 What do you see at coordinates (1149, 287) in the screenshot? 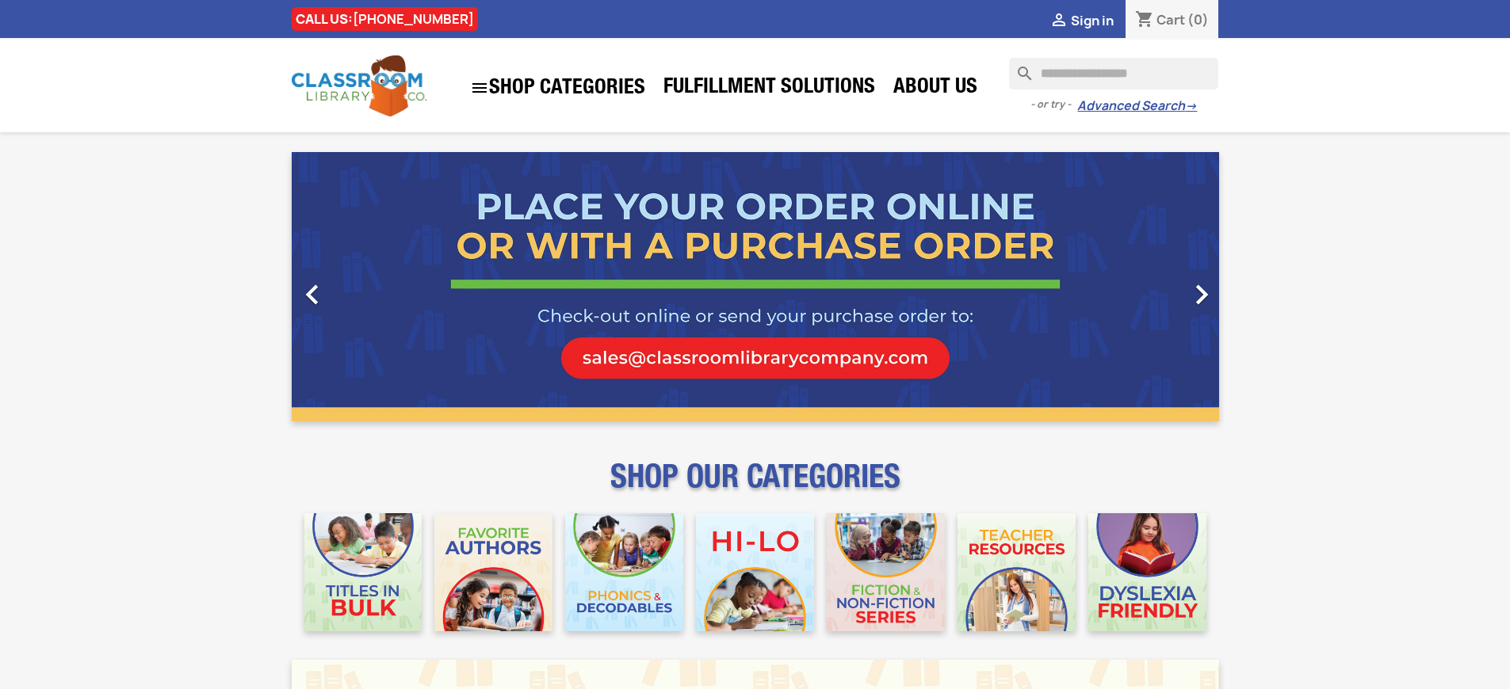
I see `a: Next` at bounding box center [1149, 287].